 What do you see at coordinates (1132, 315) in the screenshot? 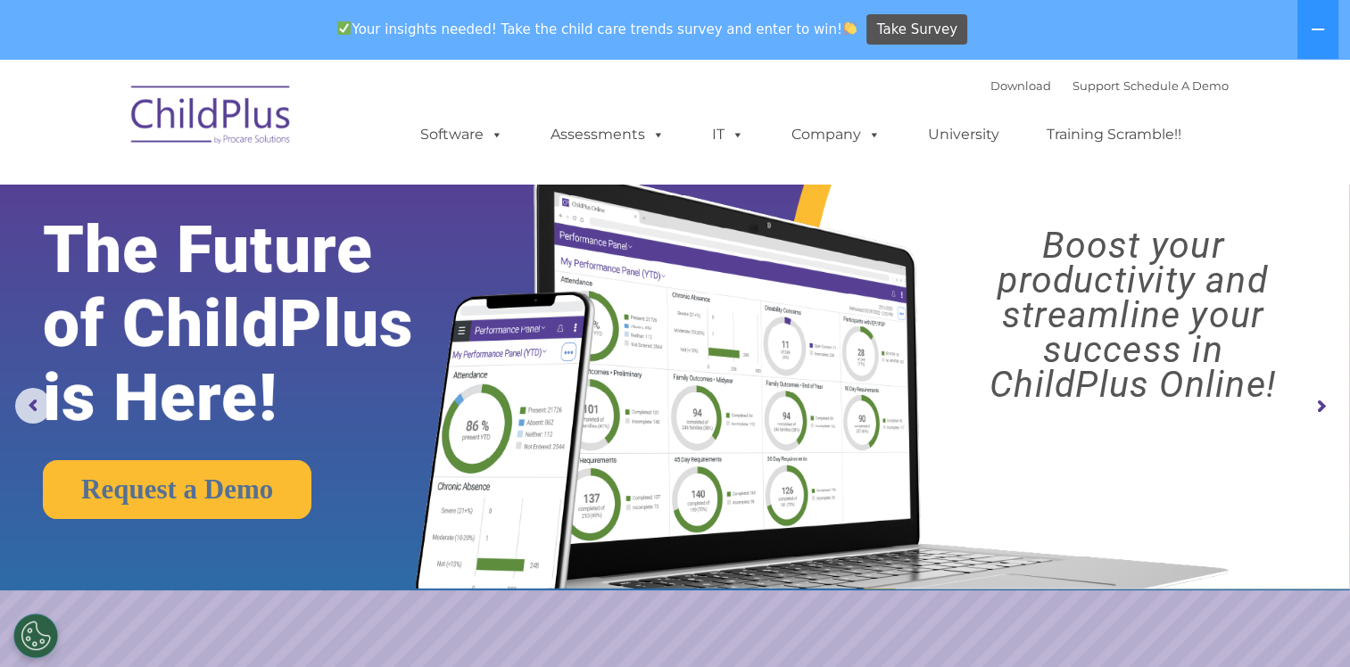
I see `rs-layer: Boost your productivity and streamline your success in ChildPlus Online!` at bounding box center [1132, 315].